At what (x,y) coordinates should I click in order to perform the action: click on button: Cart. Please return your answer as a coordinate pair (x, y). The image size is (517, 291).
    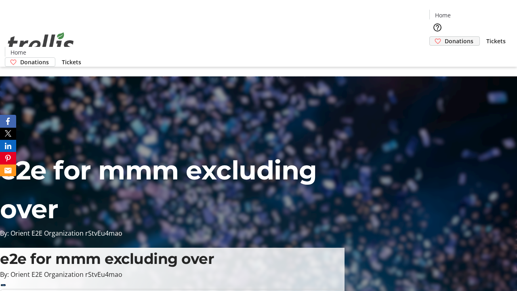
    Looking at the image, I should click on (437, 54).